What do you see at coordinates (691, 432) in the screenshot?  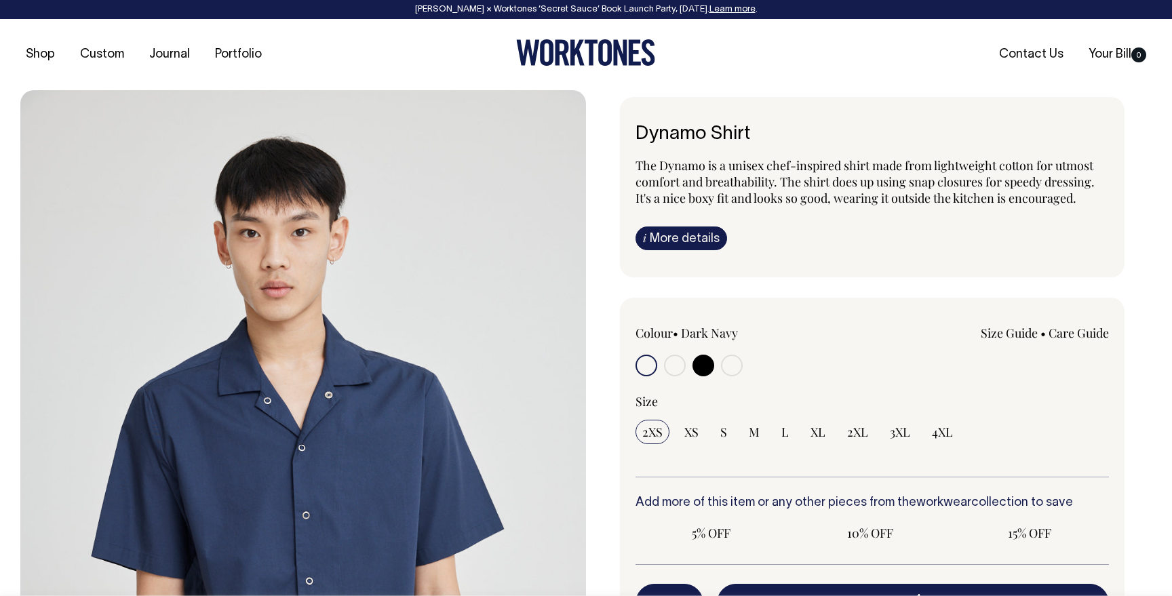 I see `input: XS` at bounding box center [691, 432].